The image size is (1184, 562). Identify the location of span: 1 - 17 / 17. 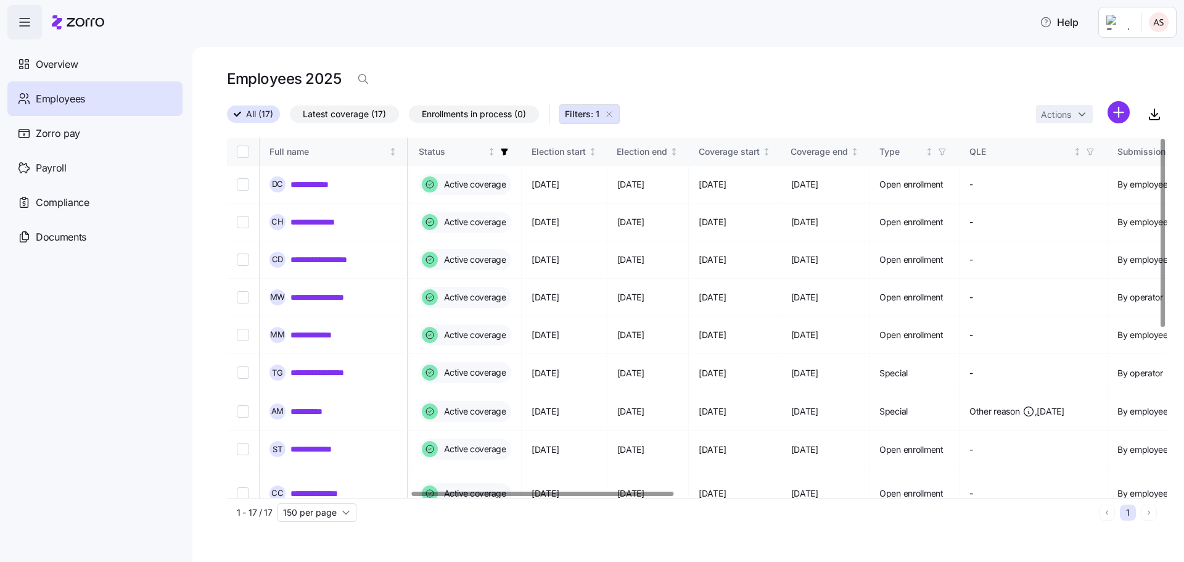
(255, 512).